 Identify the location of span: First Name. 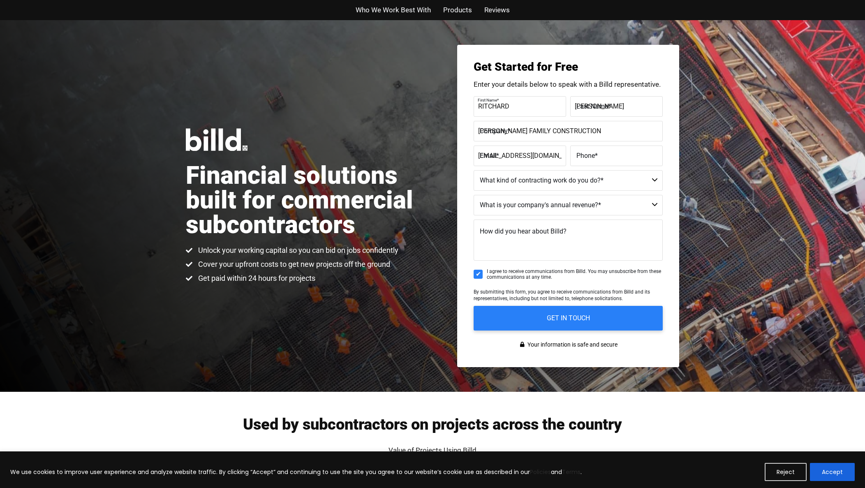
(487, 100).